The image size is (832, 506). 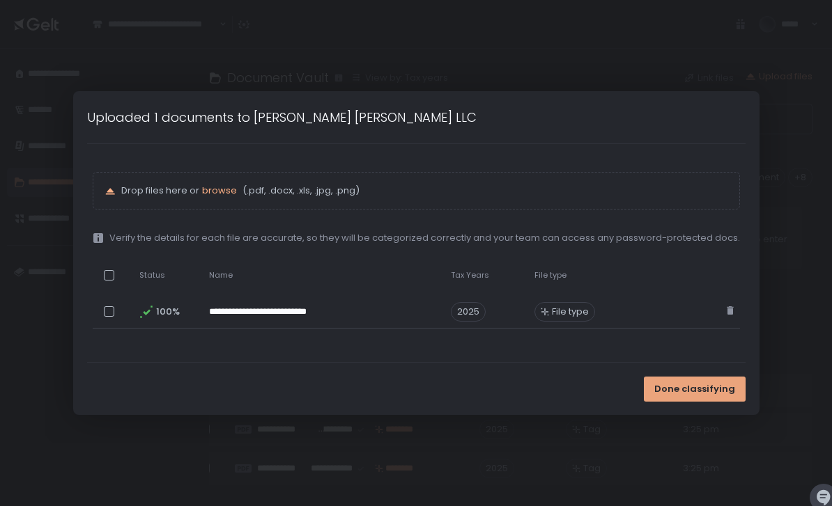 What do you see at coordinates (219, 190) in the screenshot?
I see `span: browse` at bounding box center [219, 190].